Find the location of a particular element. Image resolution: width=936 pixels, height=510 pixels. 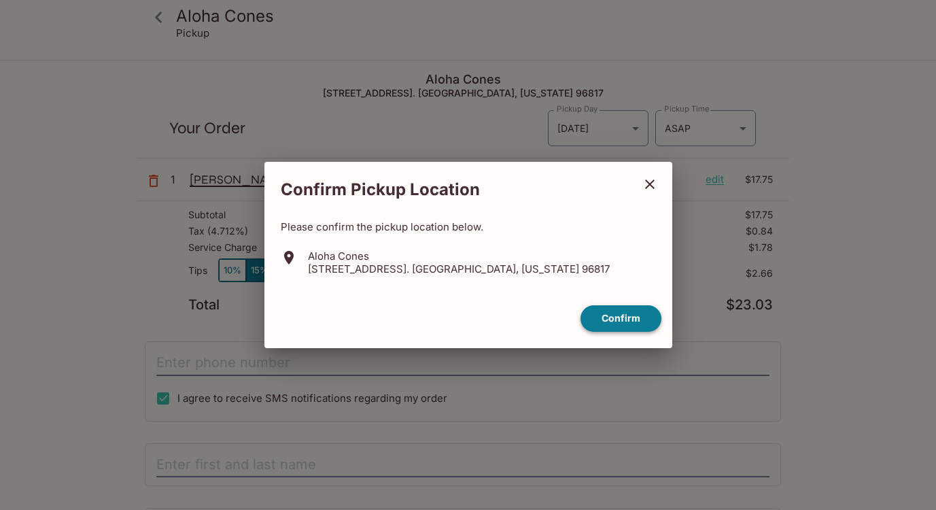

button: close is located at coordinates (650, 184).